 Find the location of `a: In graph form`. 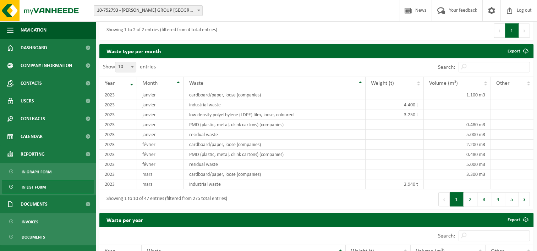

a: In graph form is located at coordinates (48, 172).